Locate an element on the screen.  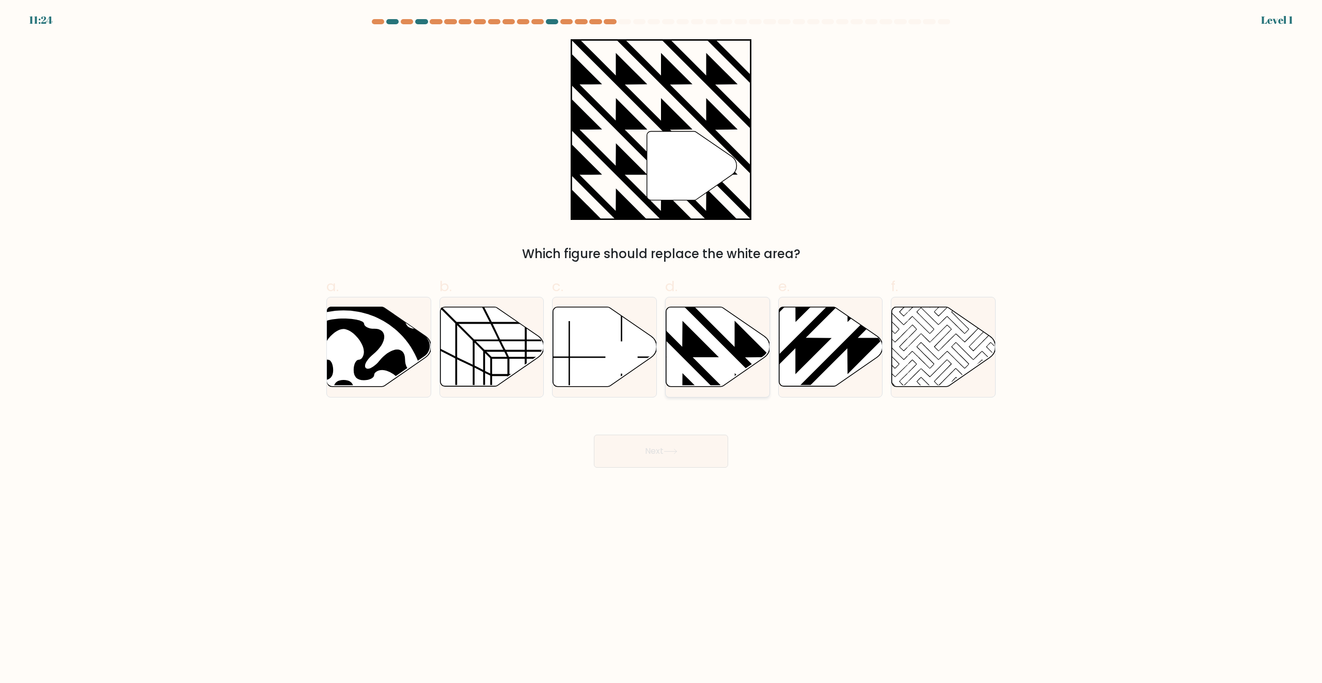
button: Next is located at coordinates (661, 451).